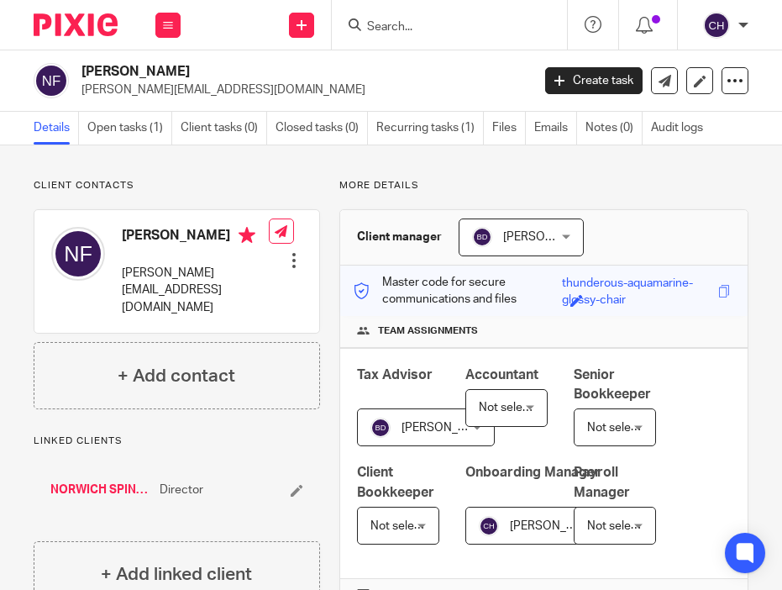 The height and width of the screenshot is (590, 782). Describe the element at coordinates (247, 235) in the screenshot. I see `i: Primary` at that location.